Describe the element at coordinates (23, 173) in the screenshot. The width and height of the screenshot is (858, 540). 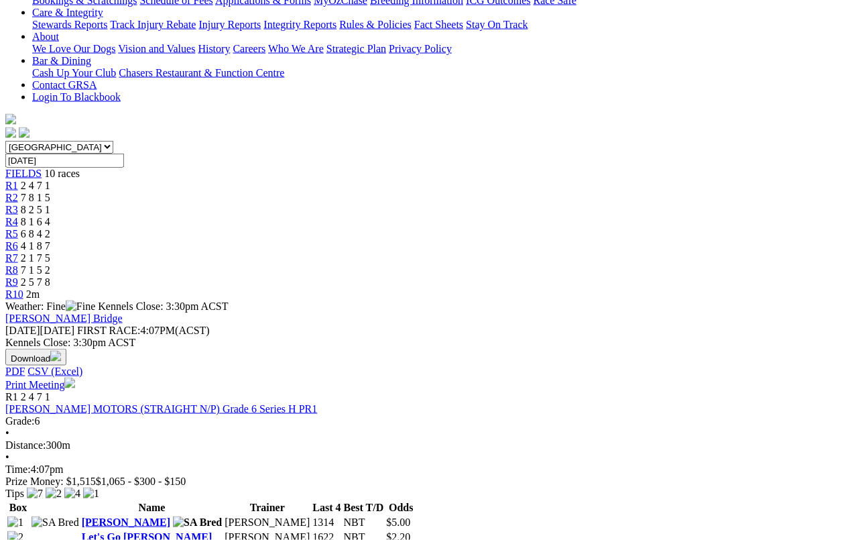
I see `a: FIELDS` at that location.